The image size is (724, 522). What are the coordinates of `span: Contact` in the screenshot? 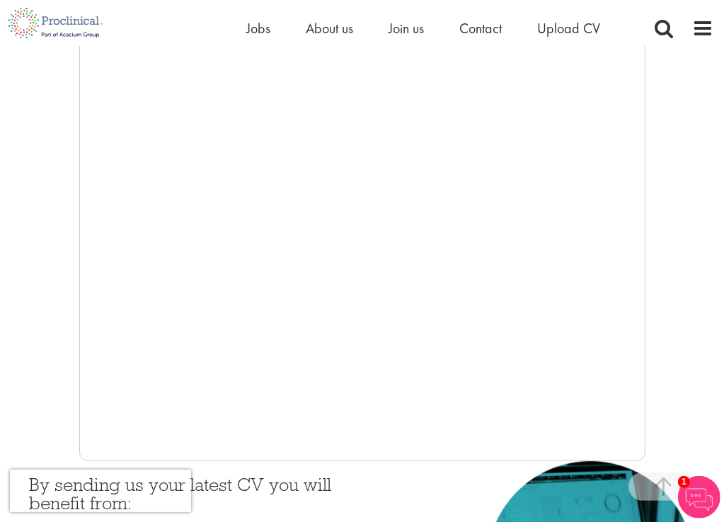 It's located at (480, 28).